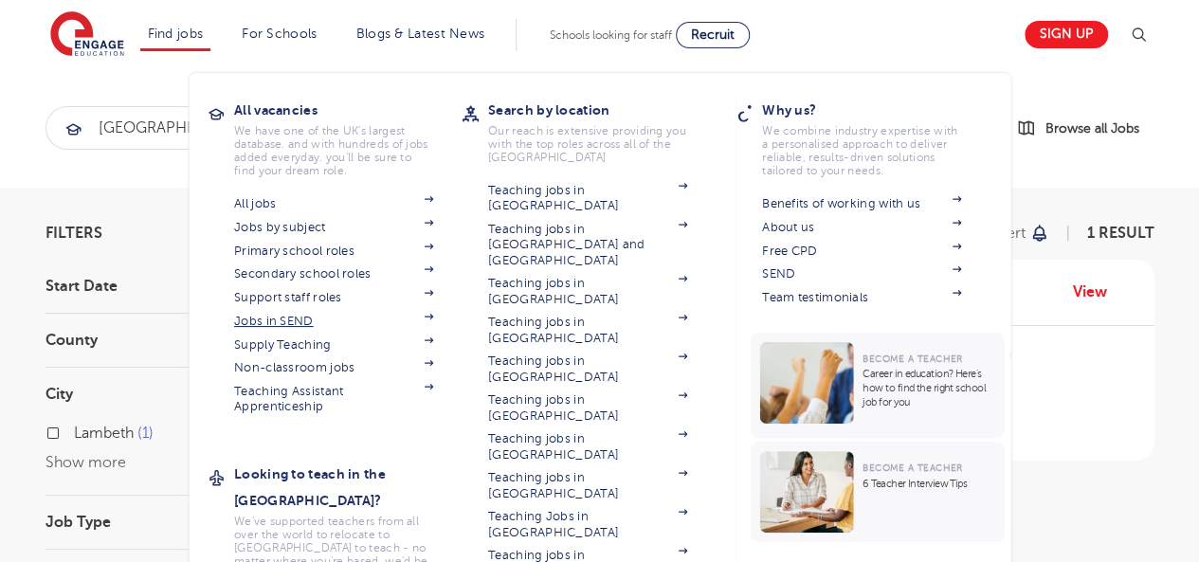 This screenshot has height=562, width=1199. Describe the element at coordinates (862, 251) in the screenshot. I see `a: Free CPD` at that location.